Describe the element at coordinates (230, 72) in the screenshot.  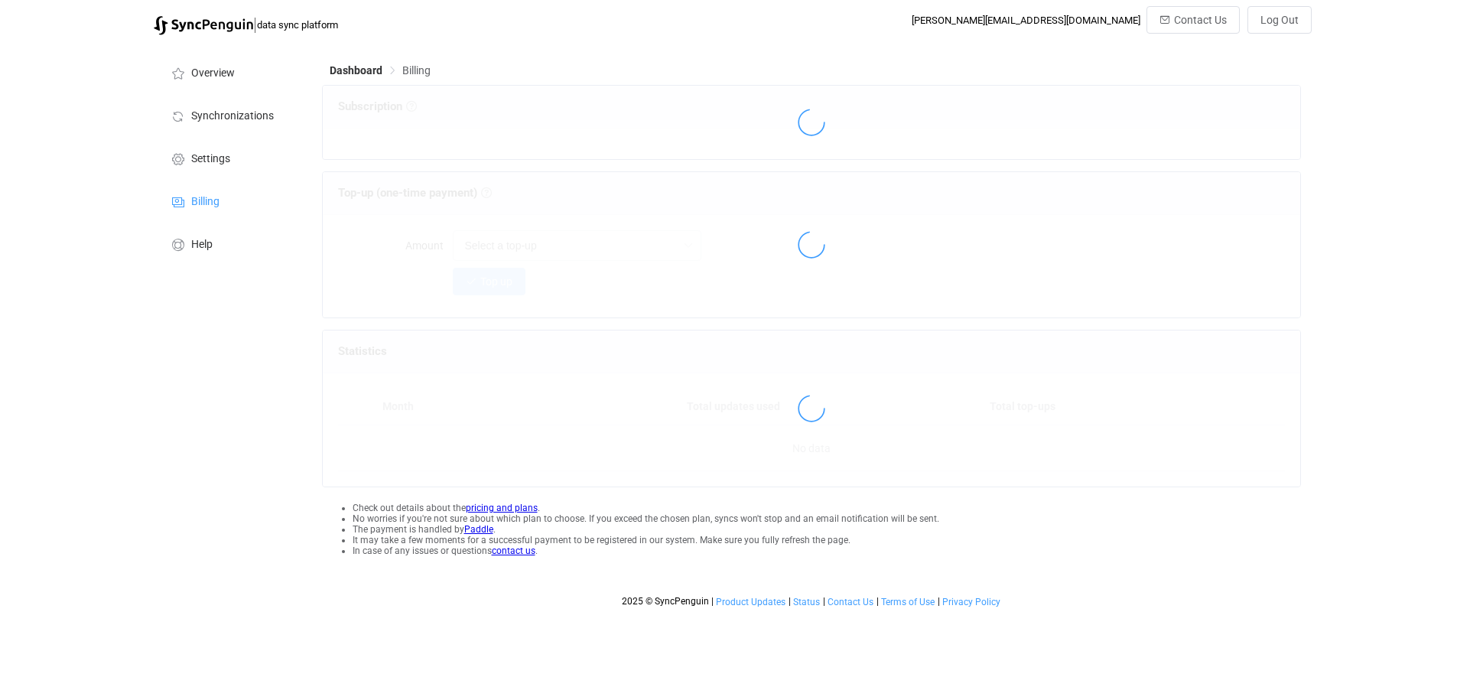
I see `a: Overview` at that location.